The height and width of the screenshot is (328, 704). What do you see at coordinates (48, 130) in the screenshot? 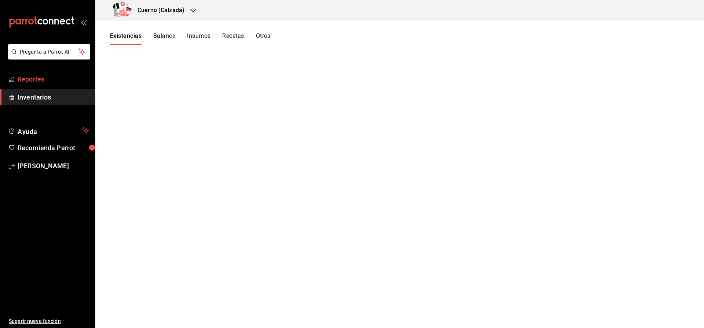
I see `span: Ayuda` at bounding box center [48, 130].